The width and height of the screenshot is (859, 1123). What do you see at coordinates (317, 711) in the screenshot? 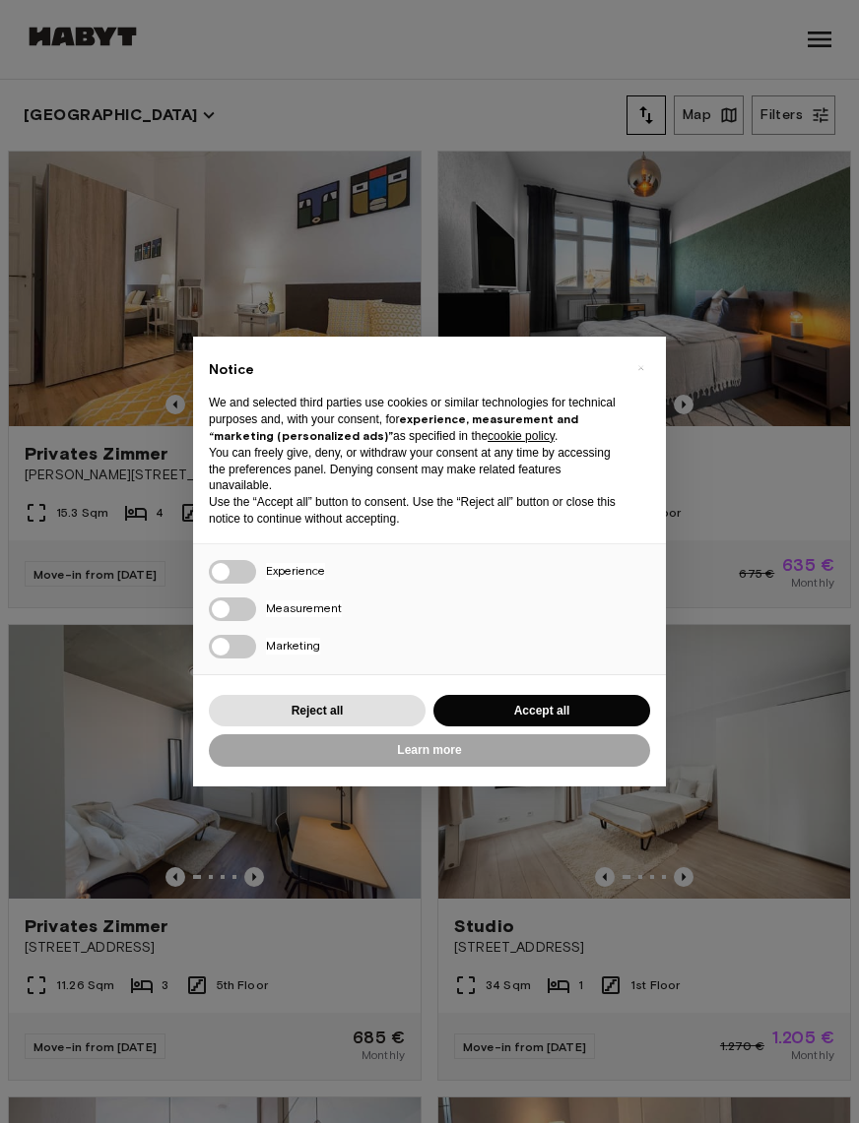
I see `button: Reject all` at bounding box center [317, 711].